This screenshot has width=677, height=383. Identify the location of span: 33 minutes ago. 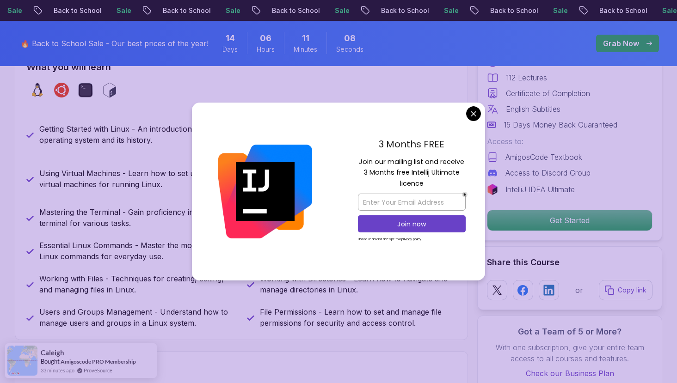
(57, 370).